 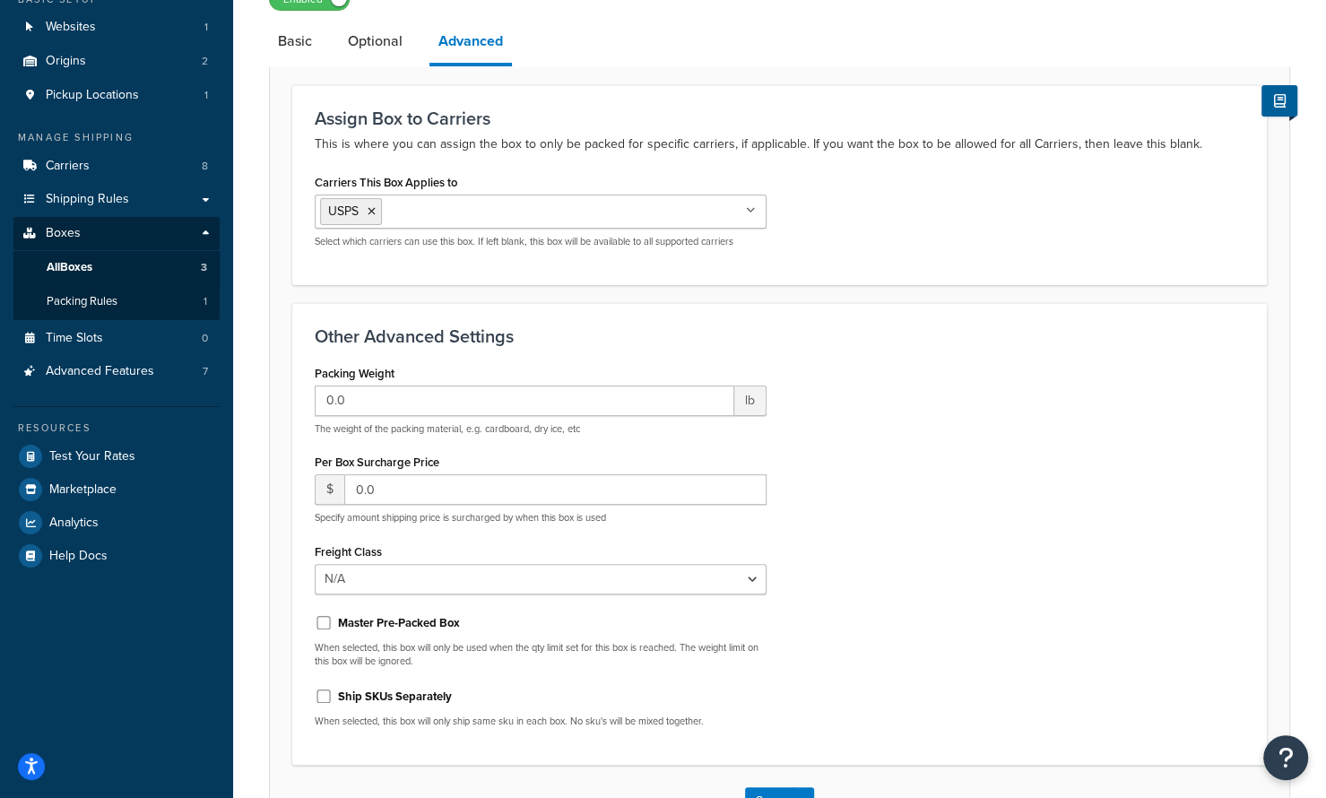 What do you see at coordinates (1279, 100) in the screenshot?
I see `button: Show Help Docs` at bounding box center [1279, 100].